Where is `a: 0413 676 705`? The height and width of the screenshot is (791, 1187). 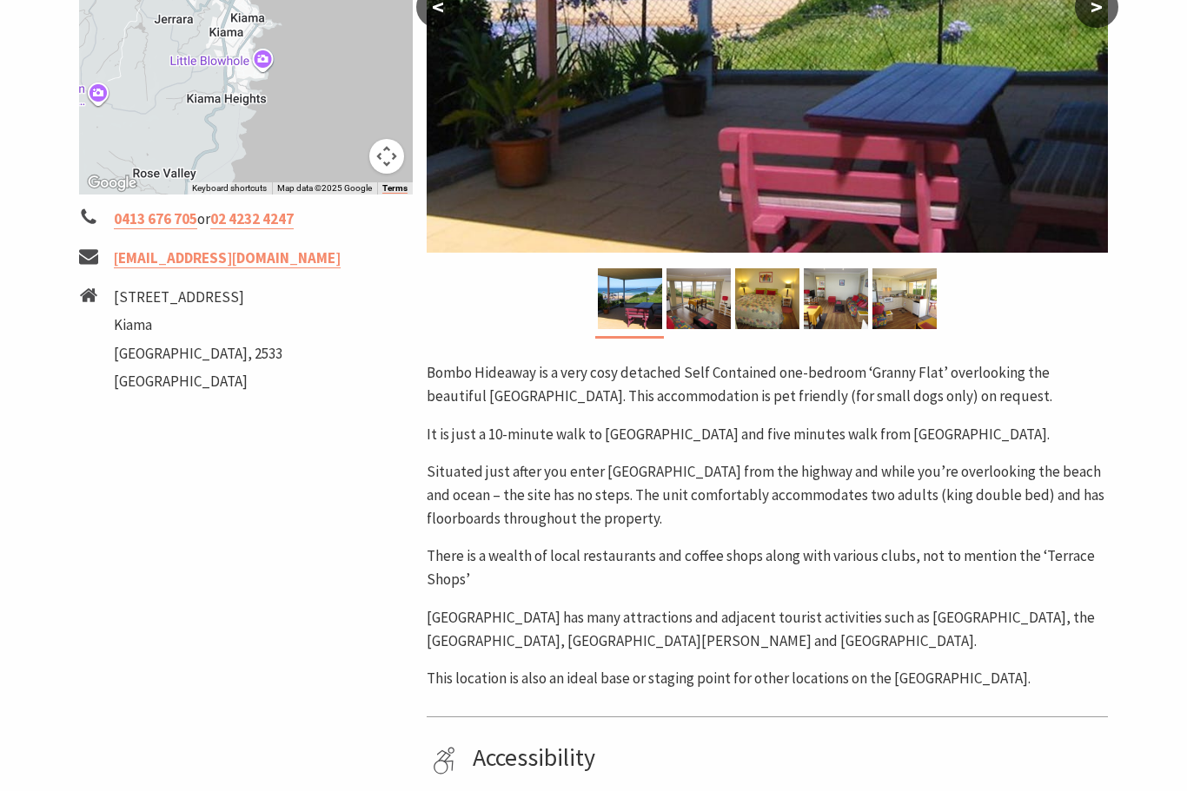 a: 0413 676 705 is located at coordinates (155, 219).